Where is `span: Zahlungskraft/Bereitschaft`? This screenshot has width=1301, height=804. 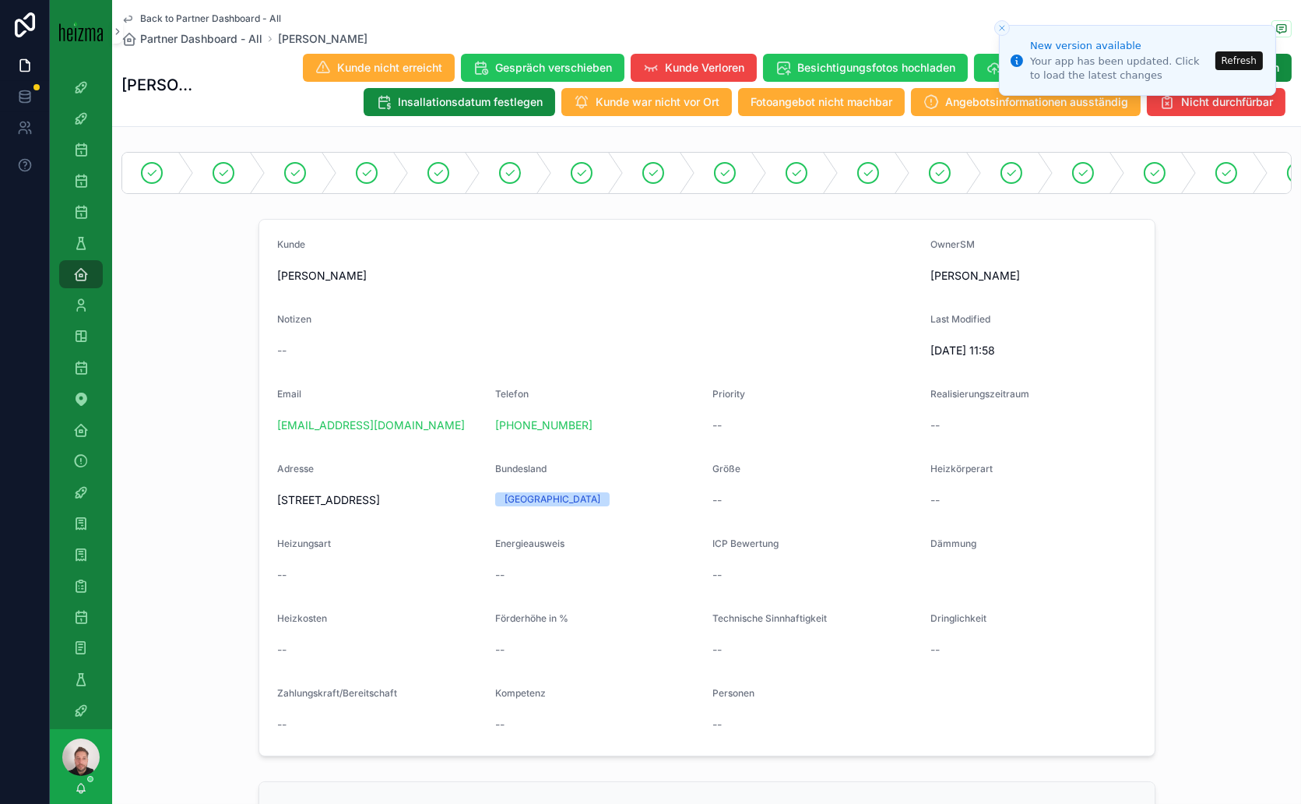 span: Zahlungskraft/Bereitschaft is located at coordinates (338, 692).